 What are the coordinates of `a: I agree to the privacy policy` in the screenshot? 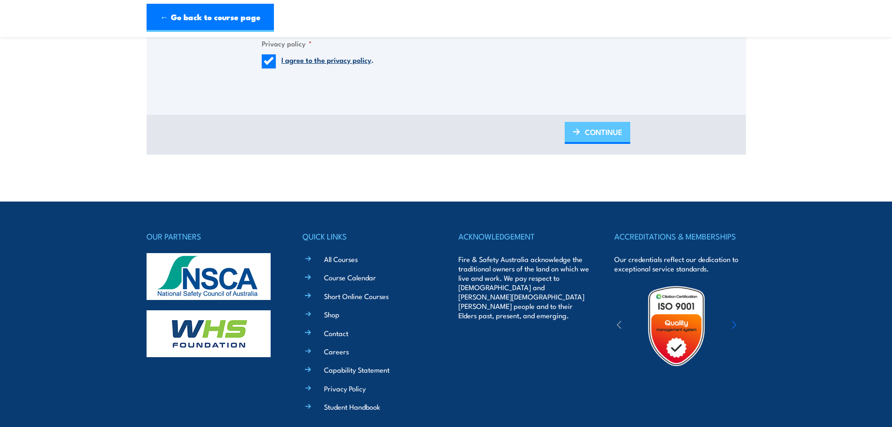 It's located at (326, 59).